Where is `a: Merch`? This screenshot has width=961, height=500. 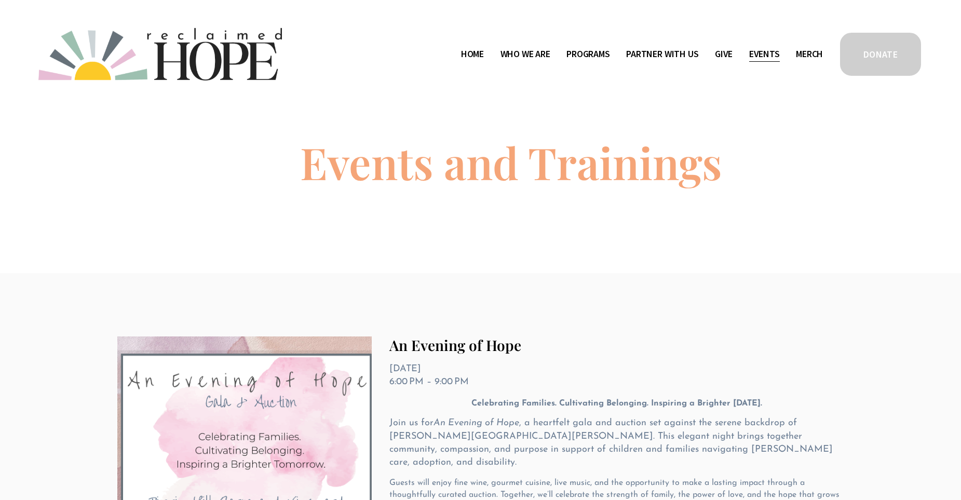 a: Merch is located at coordinates (810, 54).